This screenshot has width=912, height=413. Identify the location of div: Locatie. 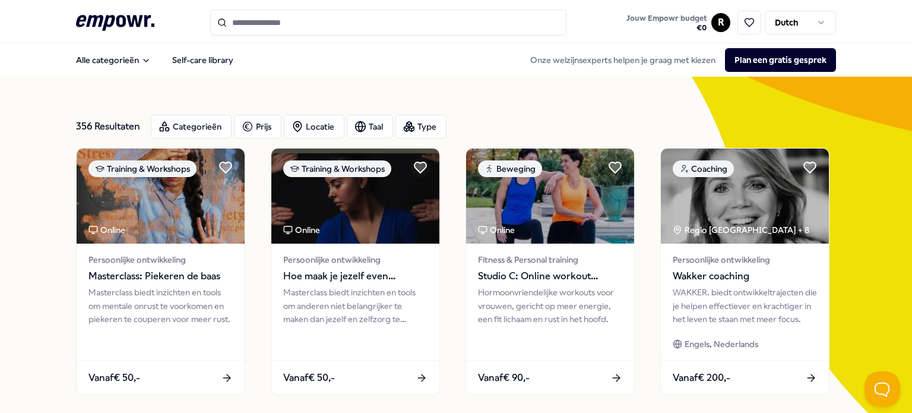
(314, 127).